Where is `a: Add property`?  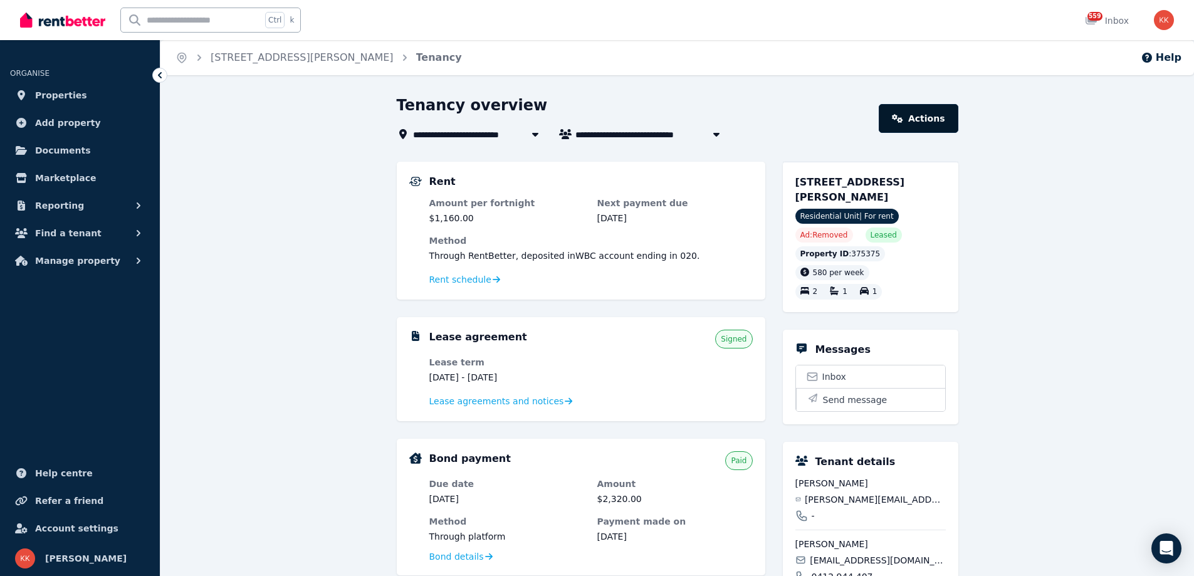 a: Add property is located at coordinates (80, 123).